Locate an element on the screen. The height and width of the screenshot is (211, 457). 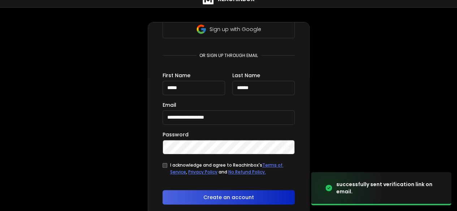
img: image is located at coordinates (347, 188).